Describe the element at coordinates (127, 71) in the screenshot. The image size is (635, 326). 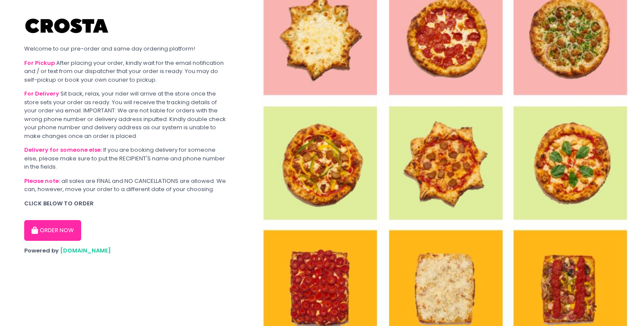
I see `div: After placing your order, kindly wait for the email notification and / or text from our dispatche...` at that location.